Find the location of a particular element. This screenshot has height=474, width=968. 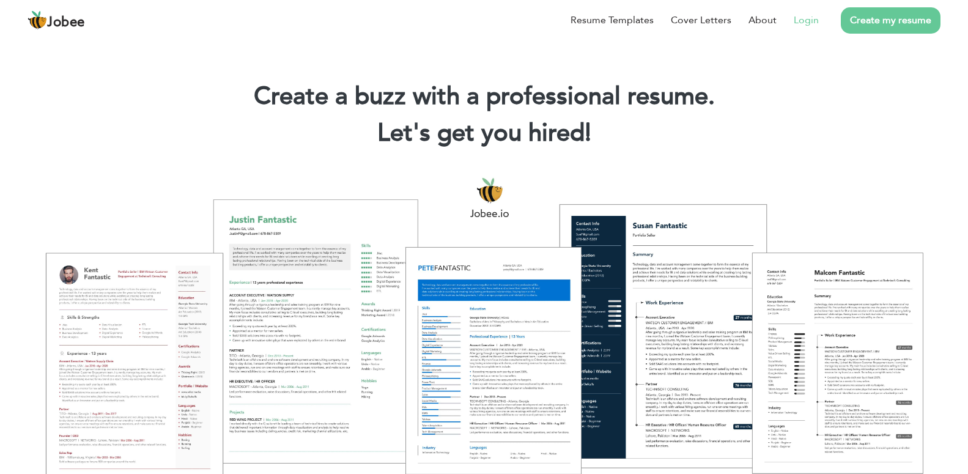

a: Jobee is located at coordinates (56, 20).